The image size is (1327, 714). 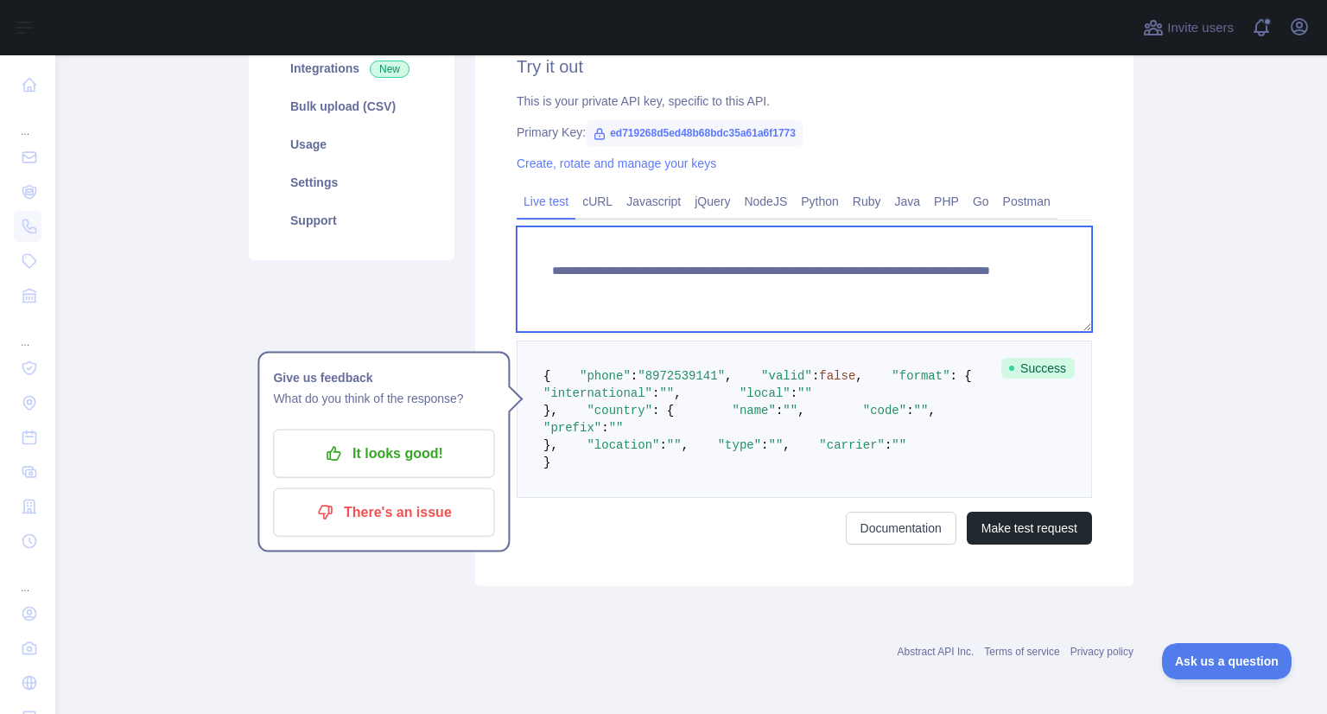 I want to click on span: "location", so click(x=623, y=445).